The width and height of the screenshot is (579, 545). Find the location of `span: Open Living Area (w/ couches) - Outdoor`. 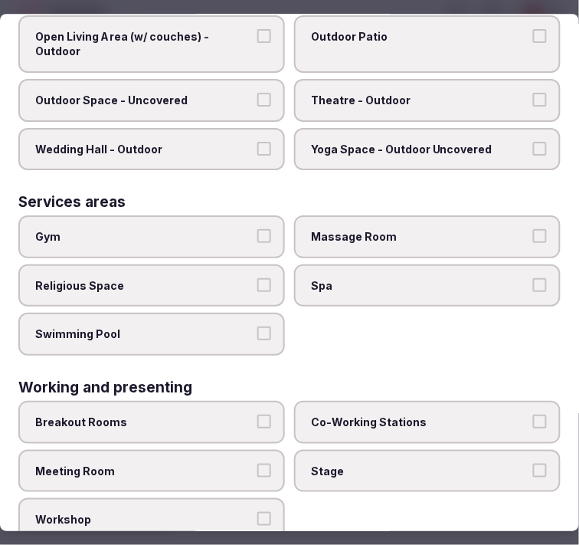

span: Open Living Area (w/ couches) - Outdoor is located at coordinates (144, 44).